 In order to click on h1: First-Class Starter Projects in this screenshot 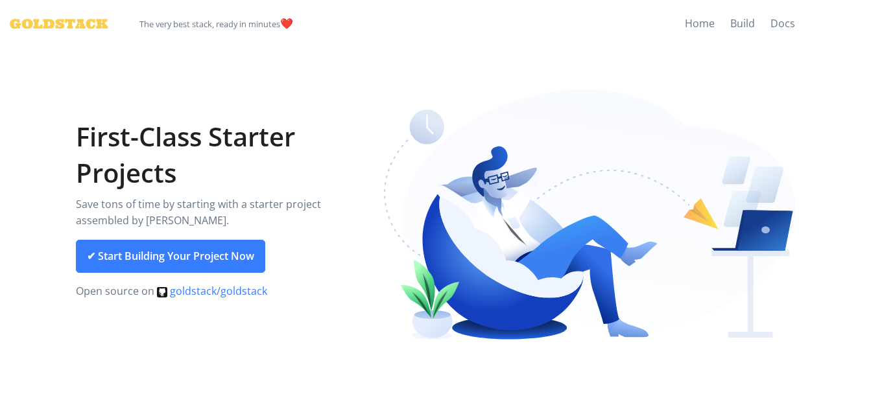, I will do `click(220, 155)`.